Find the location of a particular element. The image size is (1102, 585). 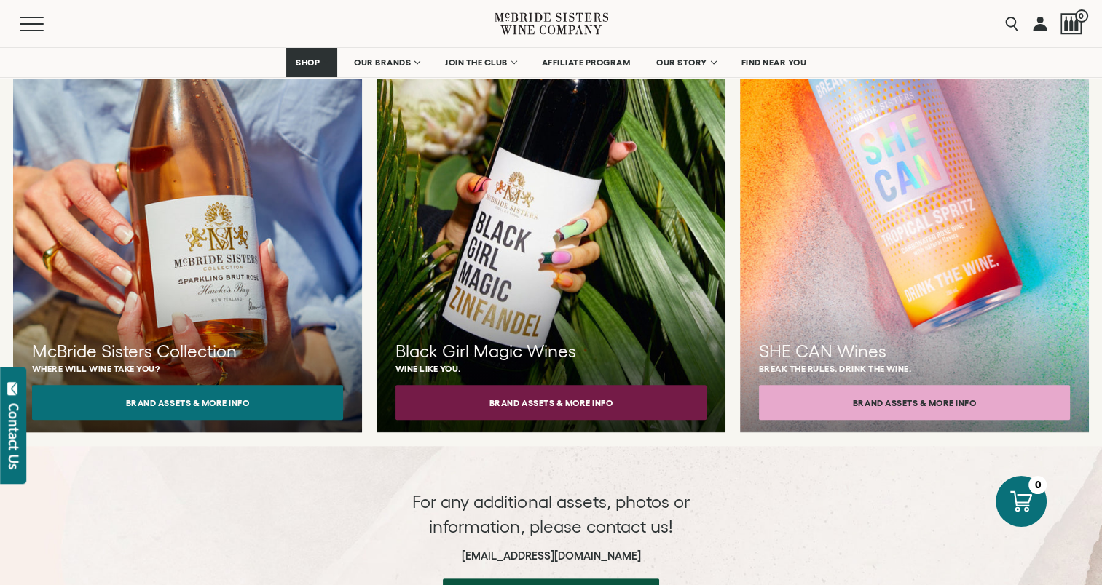

p: Break the rules. Drink the wine. is located at coordinates (914, 368).